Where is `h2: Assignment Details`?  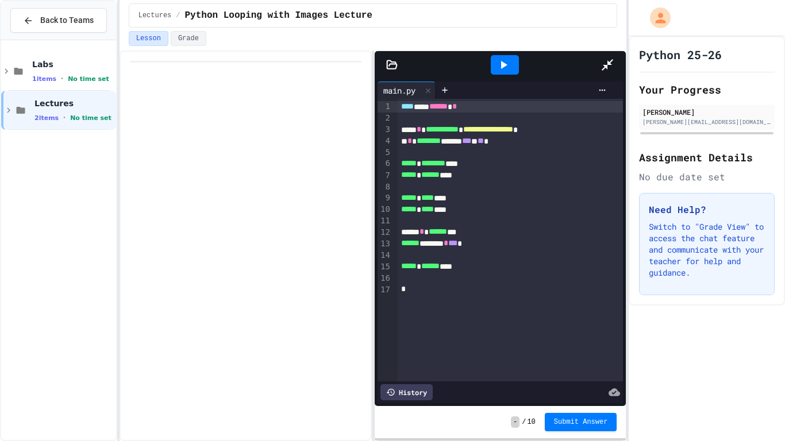
h2: Assignment Details is located at coordinates (707, 157).